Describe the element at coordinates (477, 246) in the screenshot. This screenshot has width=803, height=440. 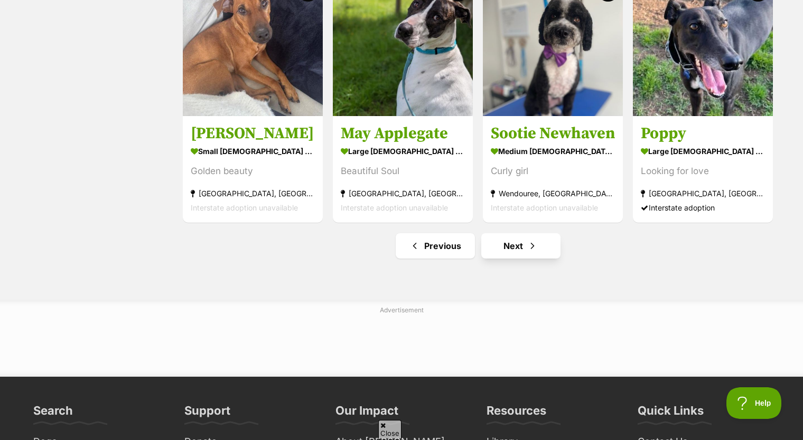
I see `nav: Pagination` at that location.